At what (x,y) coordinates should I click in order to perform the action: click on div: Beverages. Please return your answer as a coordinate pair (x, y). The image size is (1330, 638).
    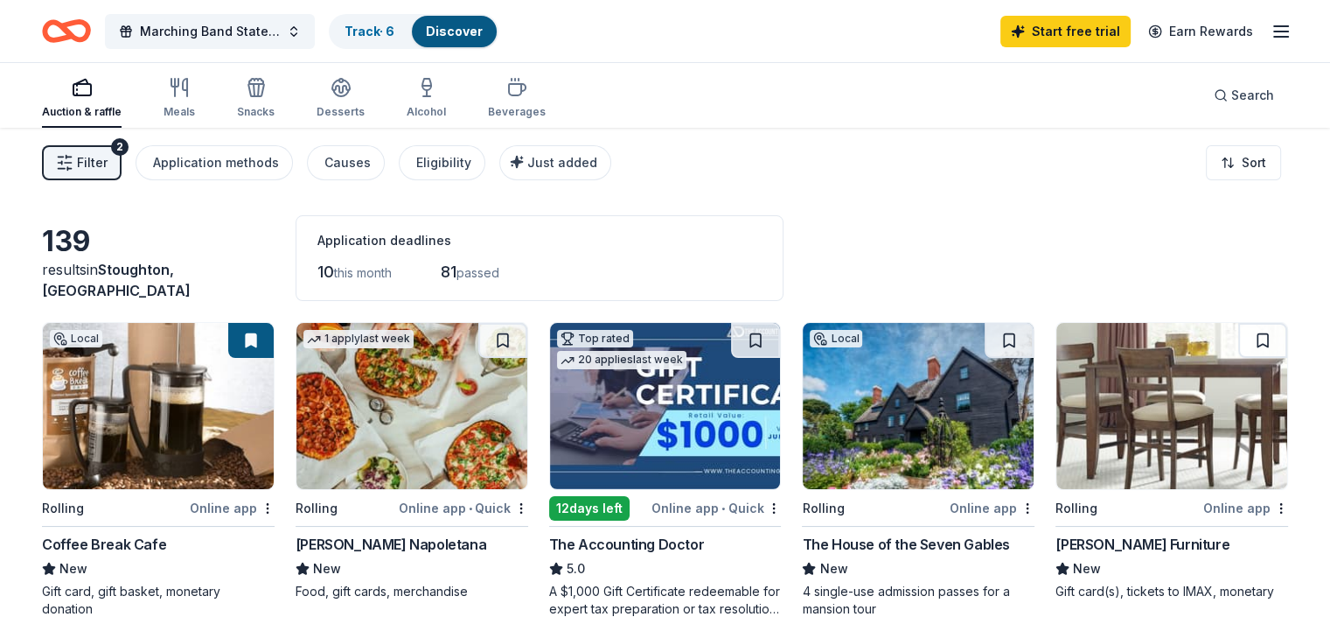
    Looking at the image, I should click on (517, 112).